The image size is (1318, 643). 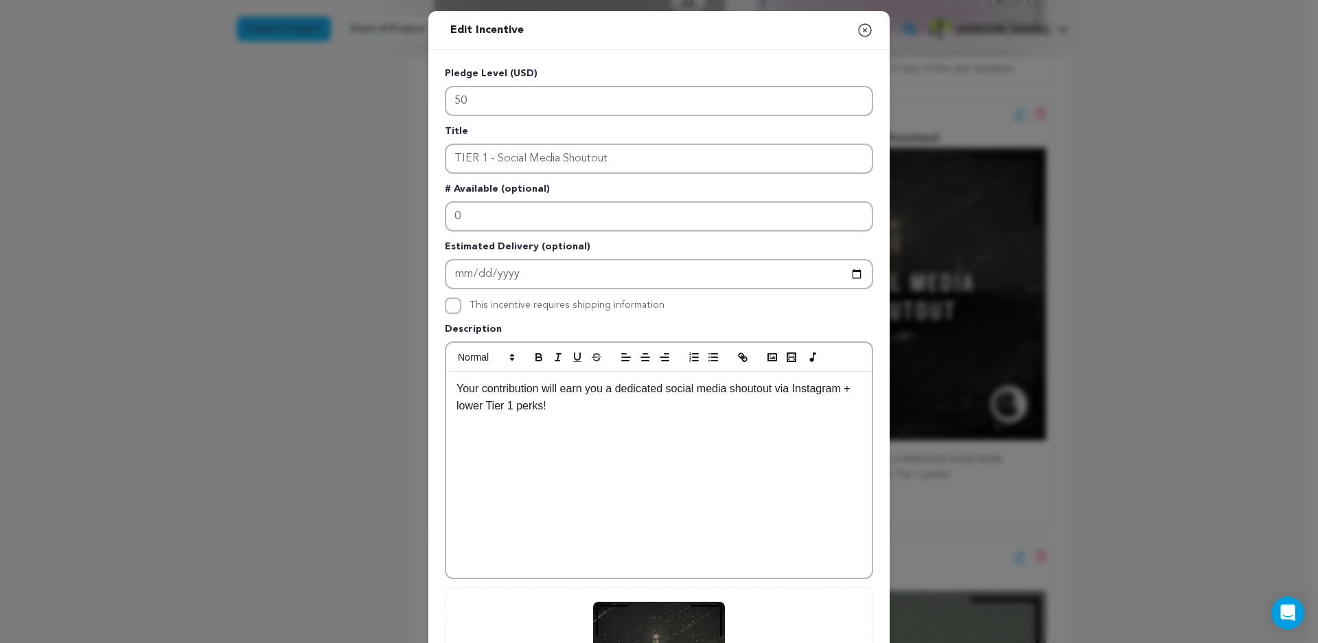 I want to click on input: Enter number available, so click(x=659, y=216).